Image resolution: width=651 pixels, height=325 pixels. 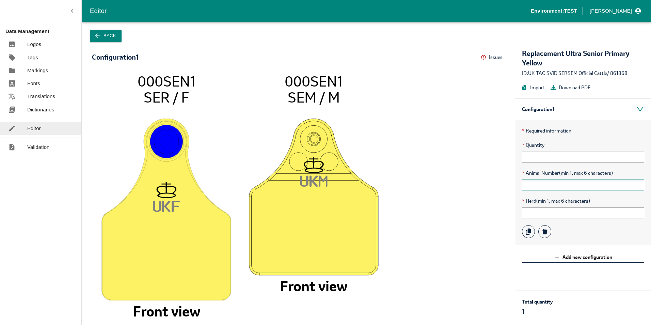 What do you see at coordinates (615, 11) in the screenshot?
I see `button: profile` at bounding box center [615, 11].